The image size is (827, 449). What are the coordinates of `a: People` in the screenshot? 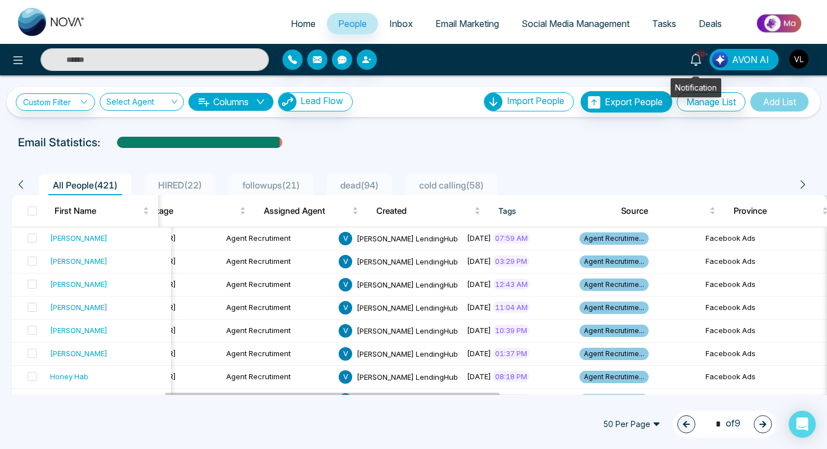 It's located at (352, 24).